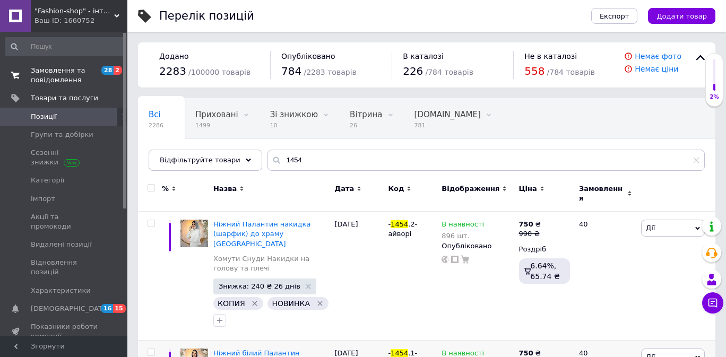  Describe the element at coordinates (65, 47) in the screenshot. I see `input: Пошук` at that location.